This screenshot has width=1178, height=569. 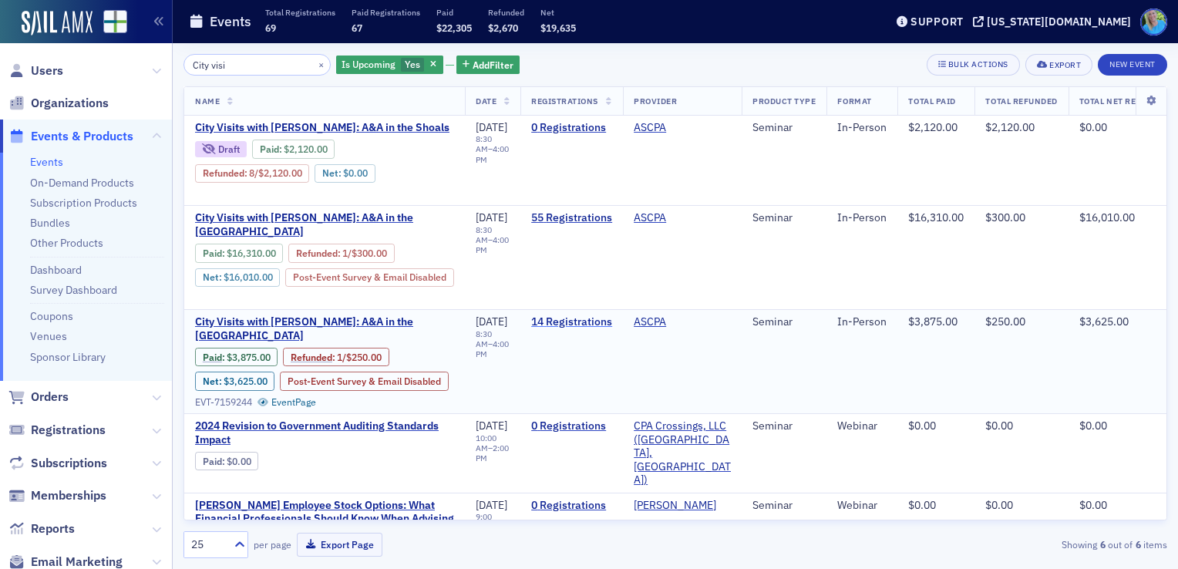 I want to click on p: Total Registrations, so click(x=300, y=12).